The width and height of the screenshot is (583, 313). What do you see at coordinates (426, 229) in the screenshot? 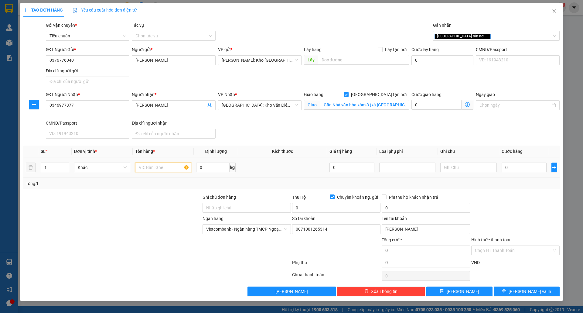
I see `input: Tên tài khoản` at bounding box center [426, 229].